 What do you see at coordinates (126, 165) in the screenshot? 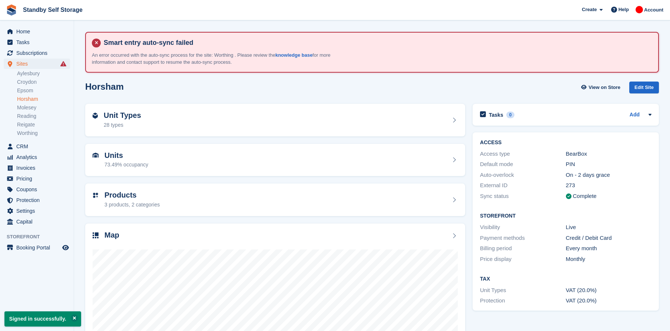
I see `div: 73.49% occupancy` at bounding box center [126, 165].